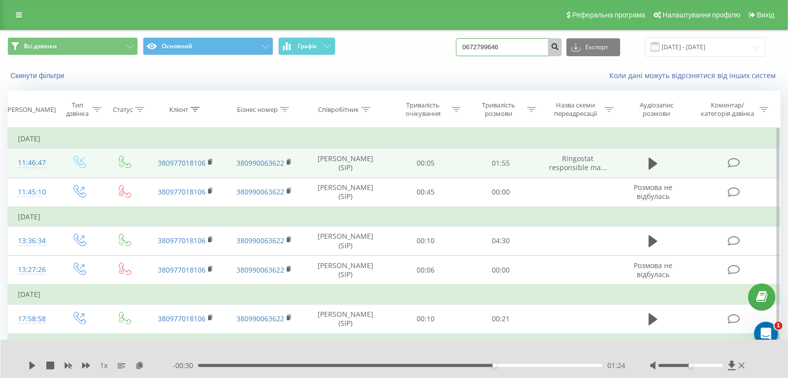  What do you see at coordinates (426, 163) in the screenshot?
I see `td: 00:05` at bounding box center [426, 163].